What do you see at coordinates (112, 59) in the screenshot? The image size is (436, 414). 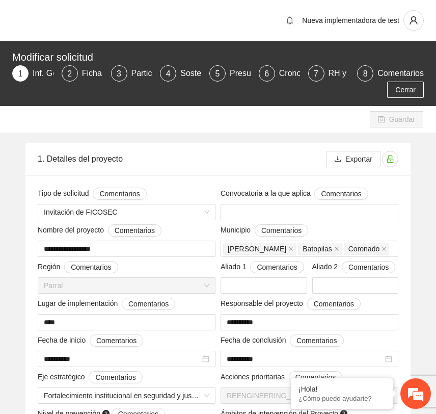 I see `div: Chatee con nosotros ahora` at bounding box center [112, 59].